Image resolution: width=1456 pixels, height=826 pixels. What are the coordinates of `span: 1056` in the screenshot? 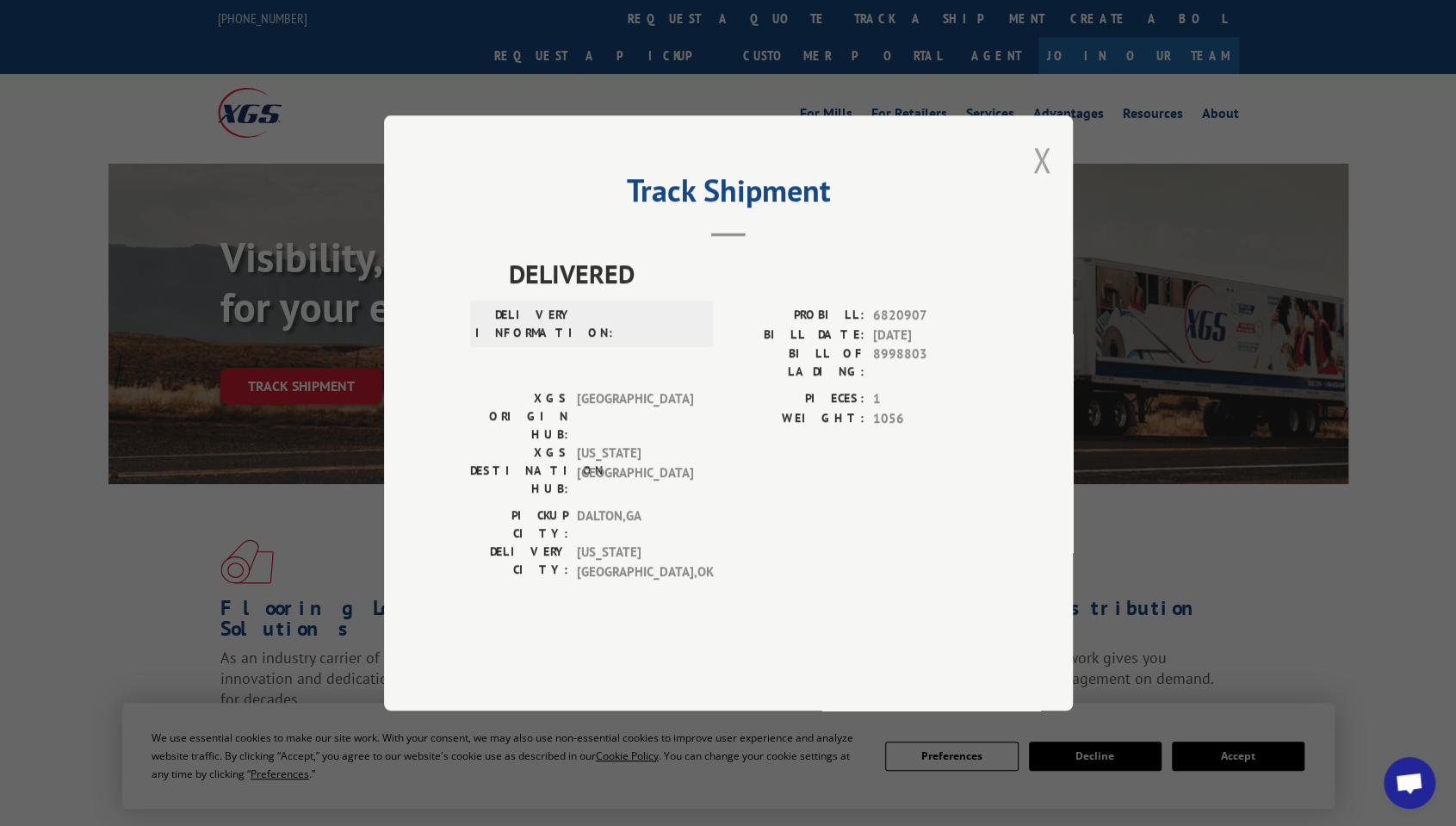 It's located at (930, 418).